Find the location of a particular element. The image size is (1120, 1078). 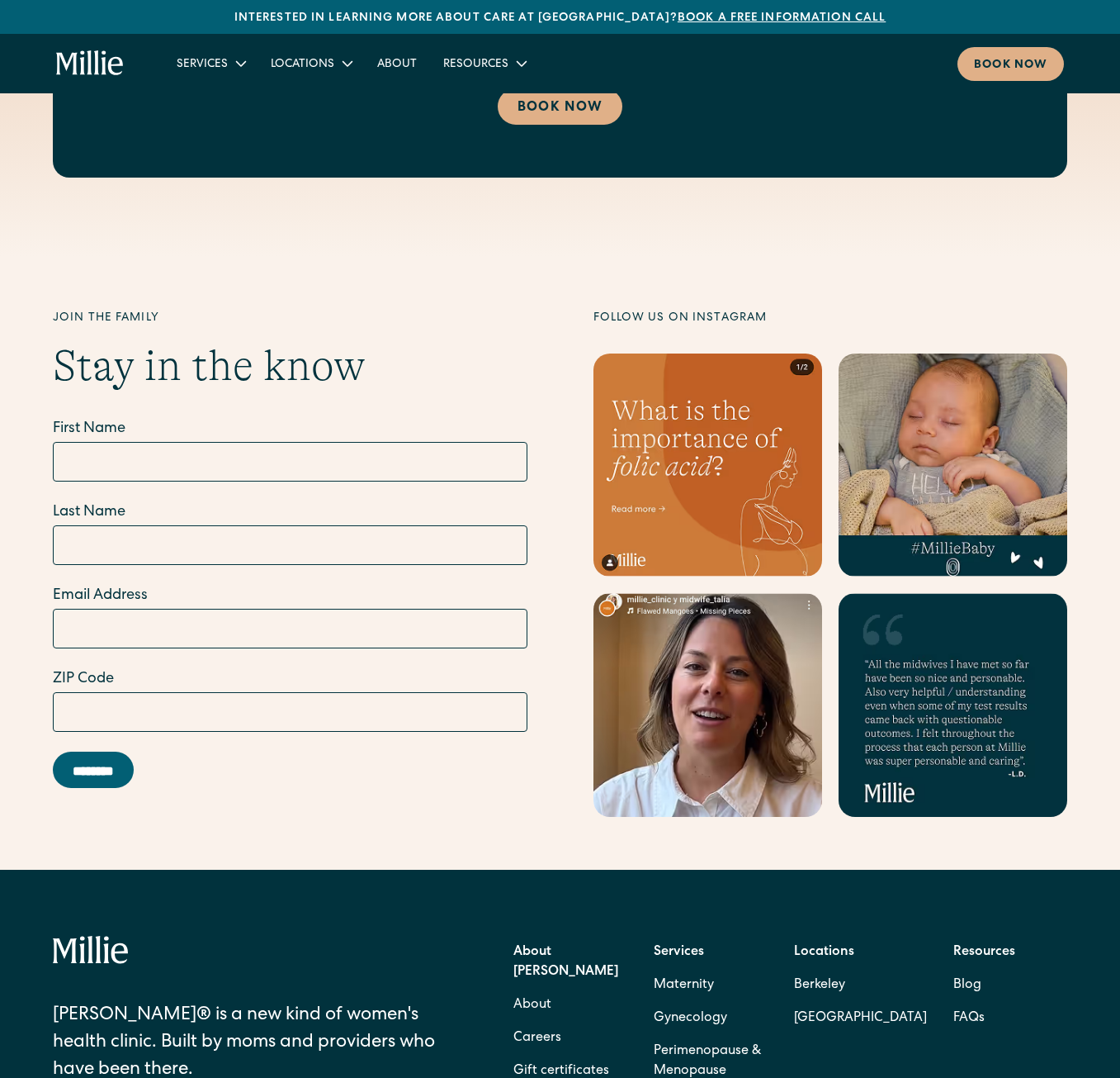

div: Follow us on Instagram is located at coordinates (831, 318).